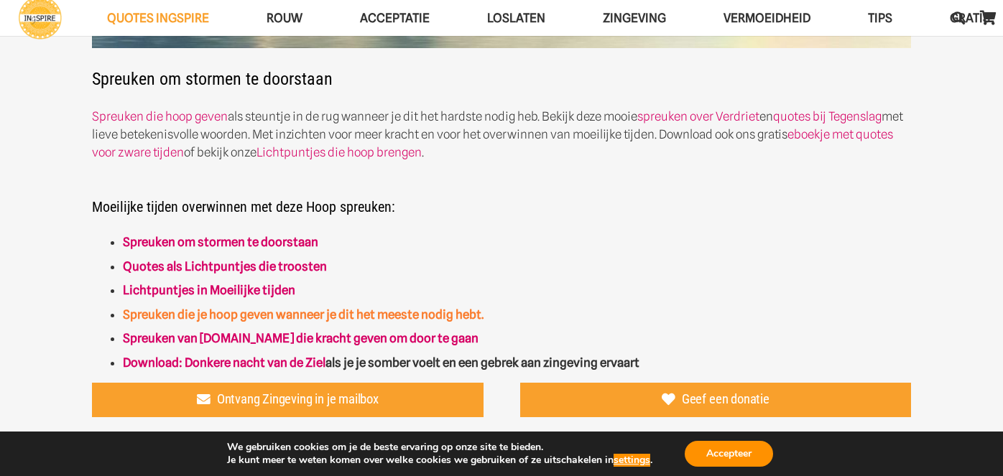 The width and height of the screenshot is (1003, 476). Describe the element at coordinates (501, 134) in the screenshot. I see `p: als steuntje in de rug wanneer je dit het hardste nodig heb. Bekijk deze mooie en met lieve betek...` at that location.